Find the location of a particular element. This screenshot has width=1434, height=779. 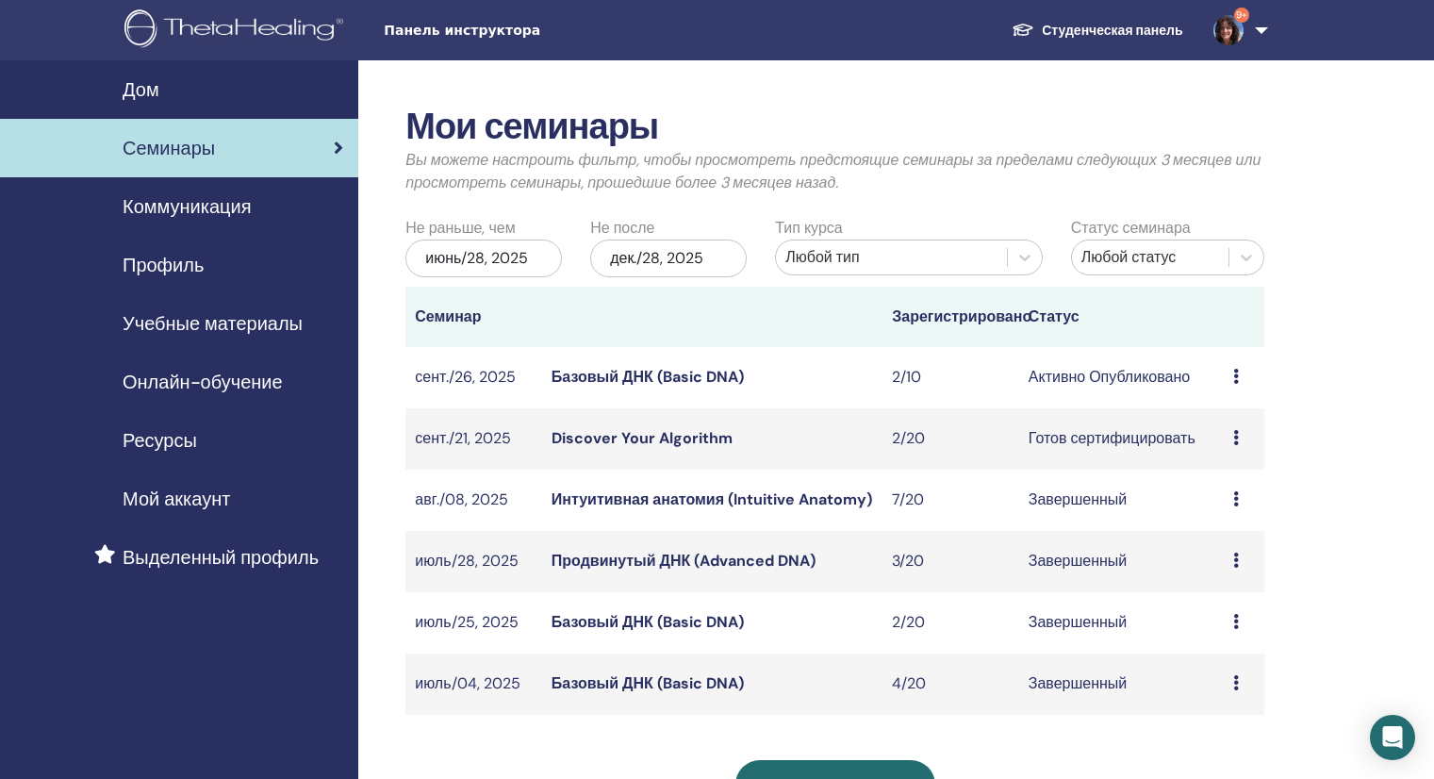

label: Не раньше, чем is located at coordinates (460, 228).